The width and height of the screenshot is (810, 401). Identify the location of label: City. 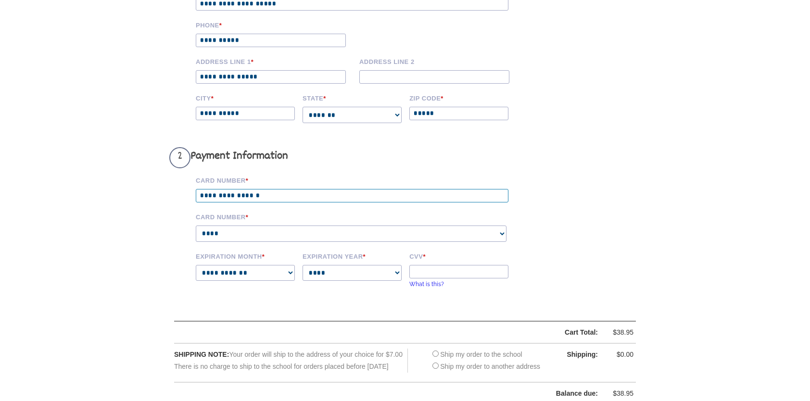
(246, 98).